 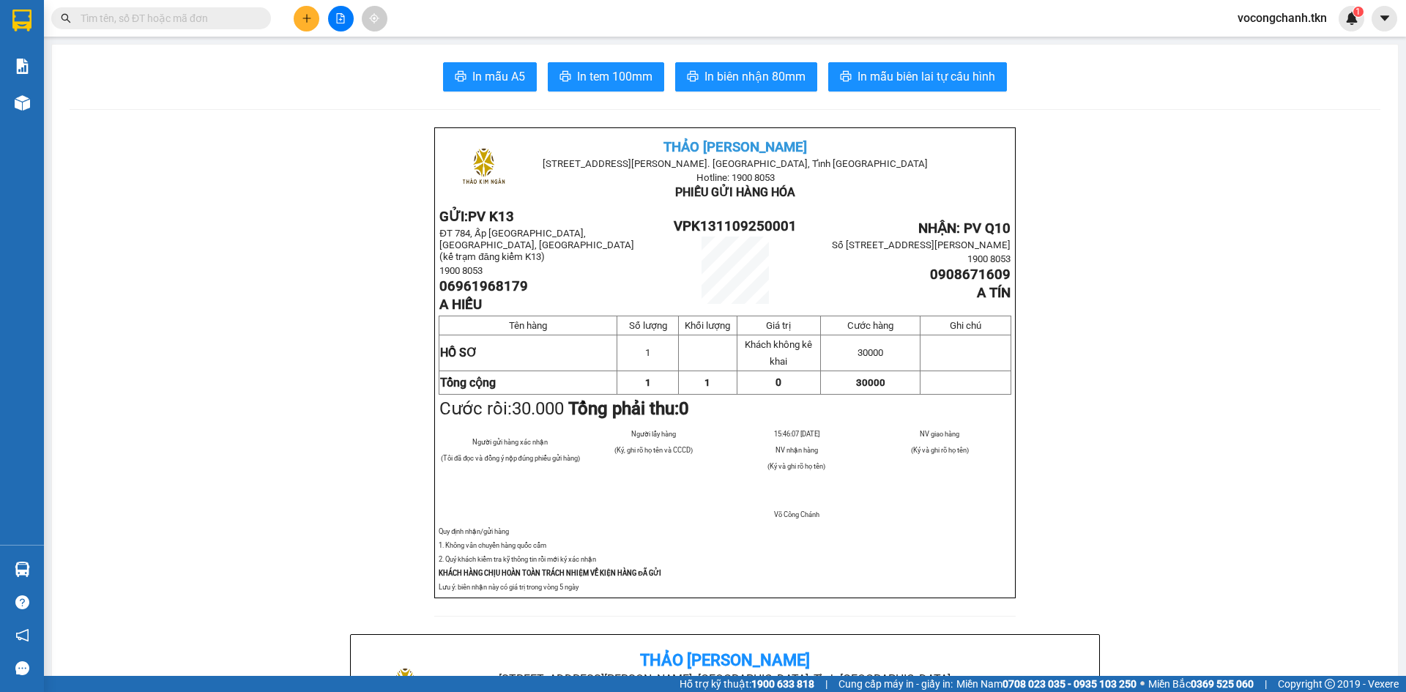 What do you see at coordinates (307, 18) in the screenshot?
I see `span: plus` at bounding box center [307, 18].